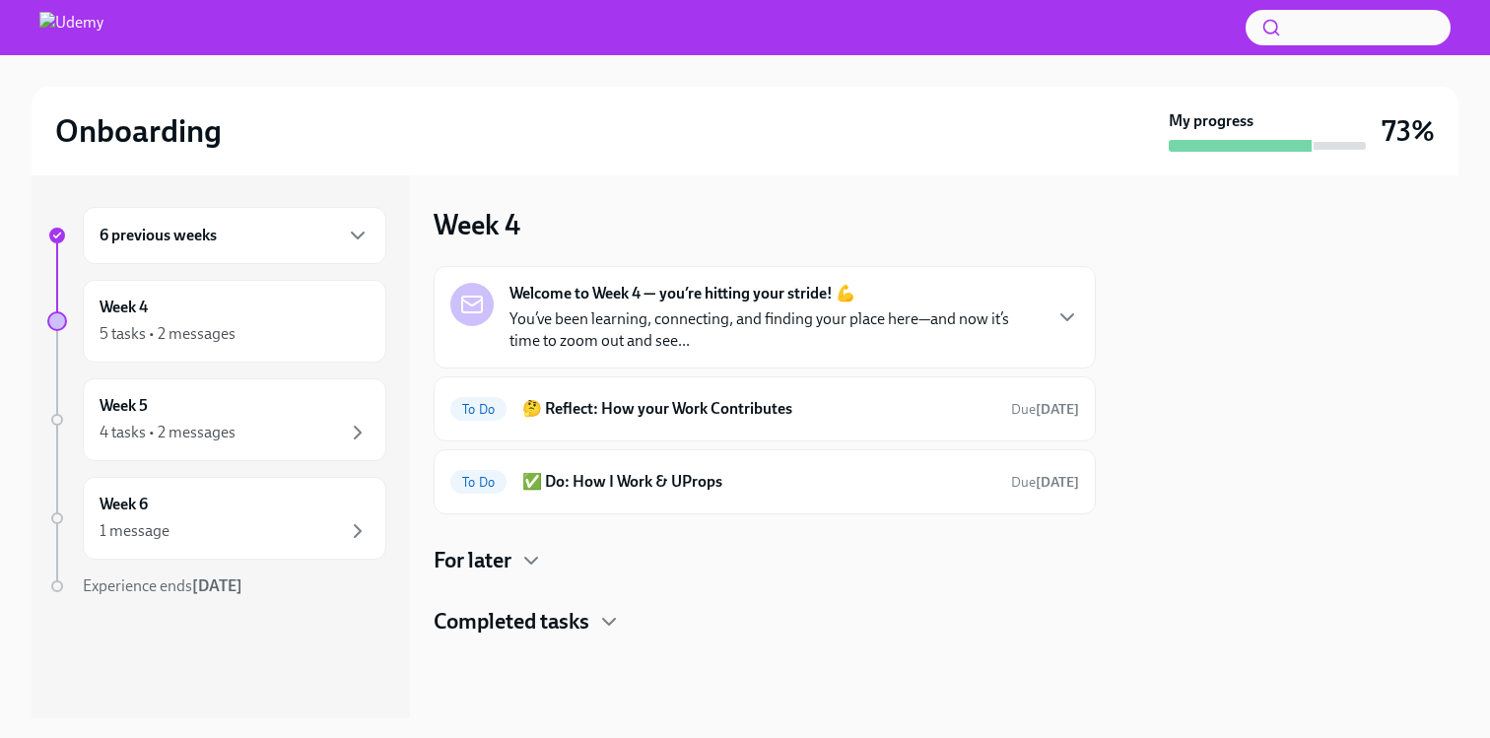 This screenshot has height=738, width=1490. Describe the element at coordinates (217, 518) in the screenshot. I see `a: Week 61 message` at that location.